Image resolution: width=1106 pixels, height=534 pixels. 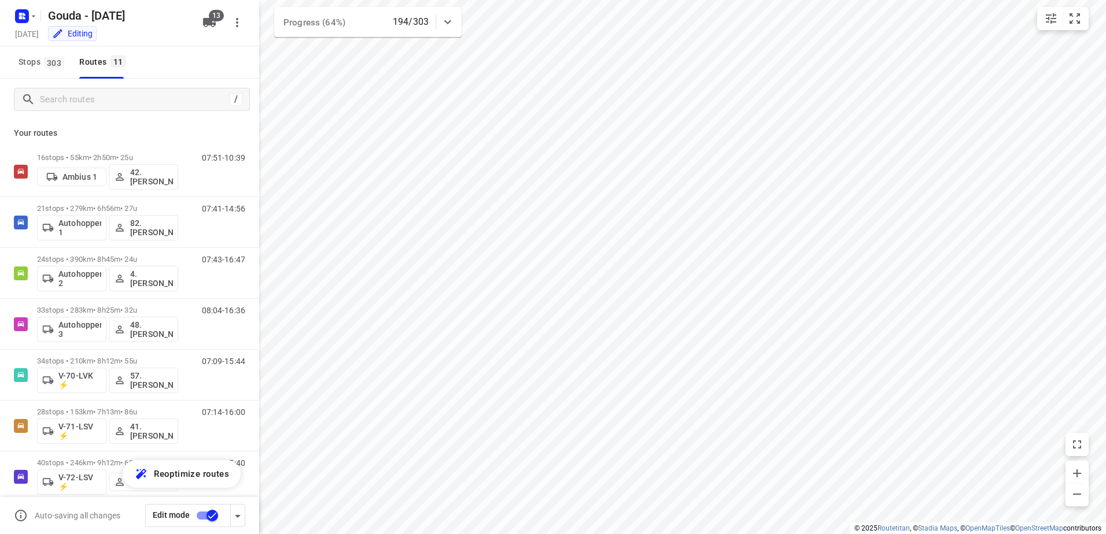 What do you see at coordinates (43, 62) in the screenshot?
I see `span: Stops` at bounding box center [43, 62].